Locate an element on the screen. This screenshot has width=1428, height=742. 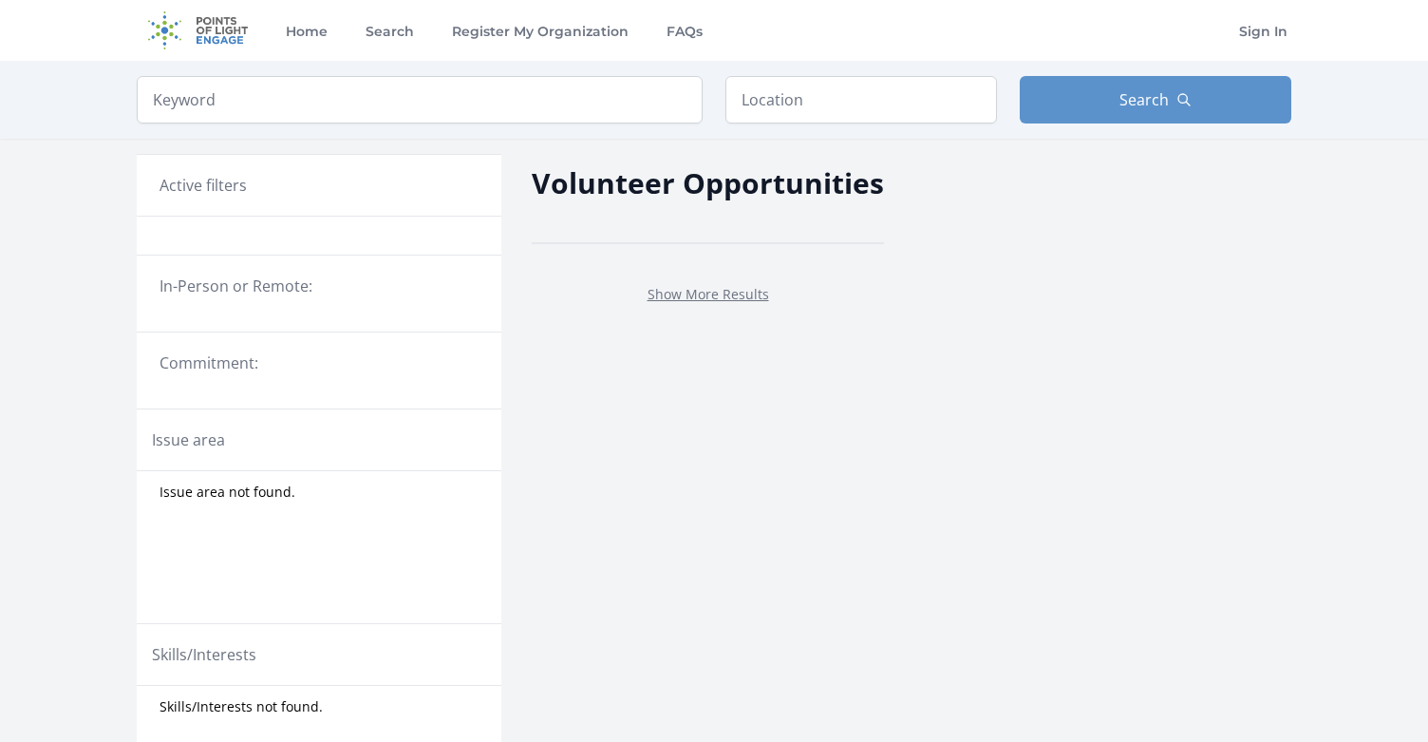
h3: Active filters is located at coordinates (203, 185).